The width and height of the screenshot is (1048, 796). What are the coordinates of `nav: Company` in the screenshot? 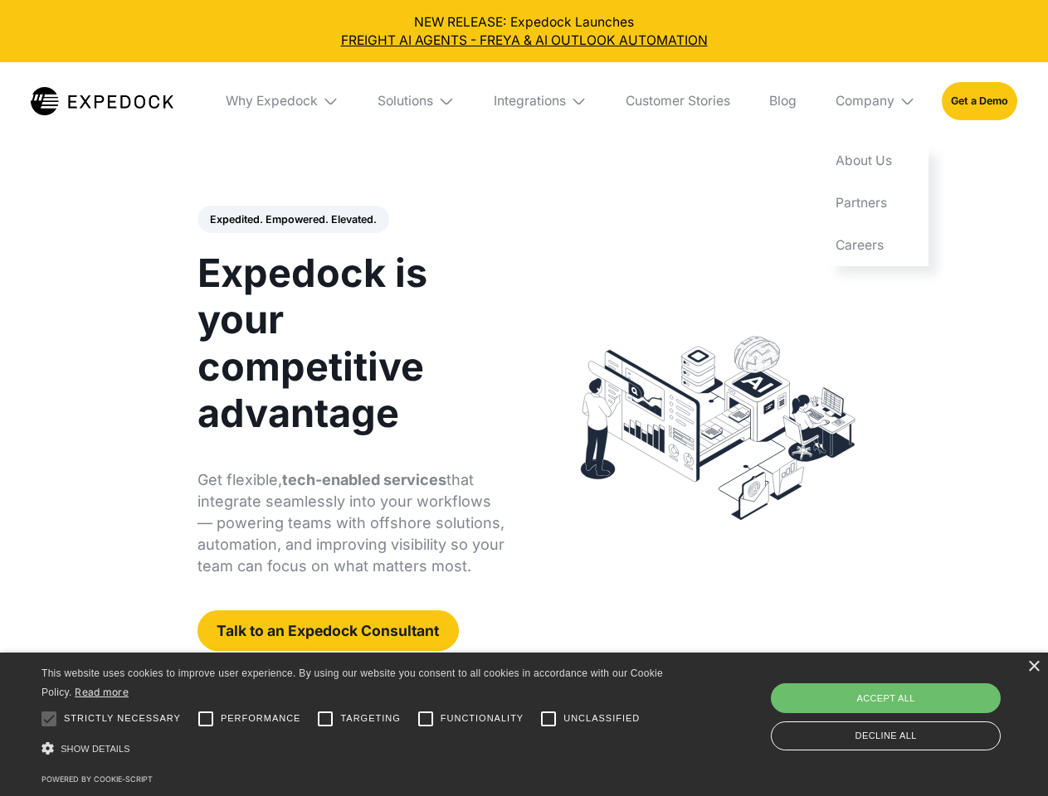 It's located at (875, 203).